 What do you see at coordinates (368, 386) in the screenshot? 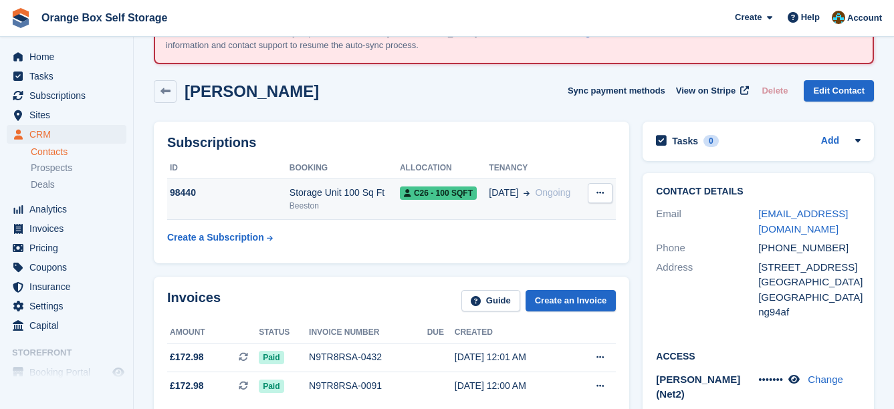
I see `div: N9TR8RSA-0091` at bounding box center [368, 386].